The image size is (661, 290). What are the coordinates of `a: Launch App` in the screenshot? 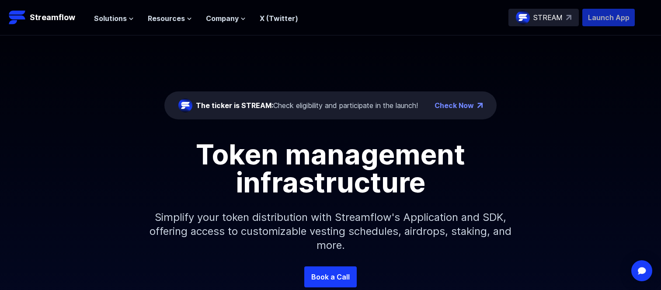 It's located at (608, 17).